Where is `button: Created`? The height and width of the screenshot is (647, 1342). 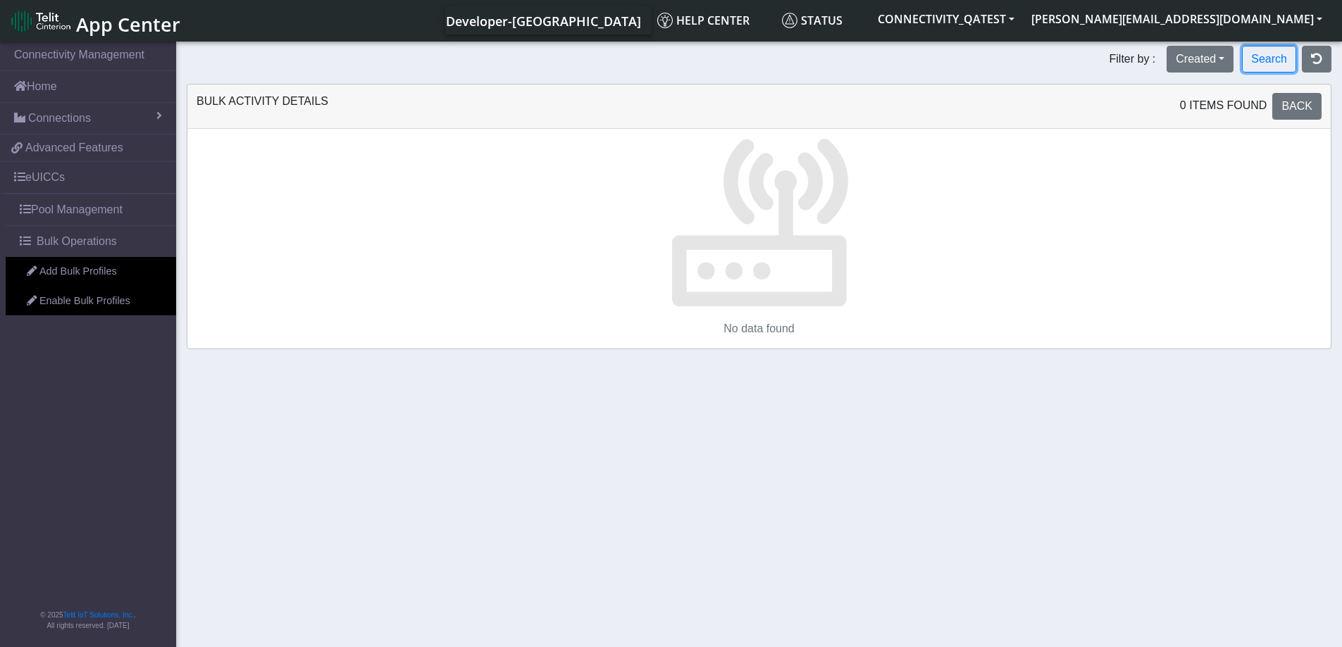 button: Created is located at coordinates (1200, 59).